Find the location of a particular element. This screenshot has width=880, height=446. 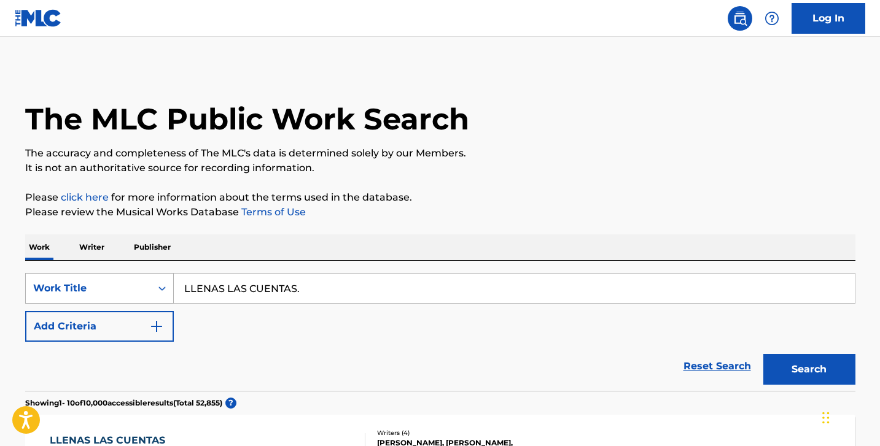

img: search is located at coordinates (740, 18).